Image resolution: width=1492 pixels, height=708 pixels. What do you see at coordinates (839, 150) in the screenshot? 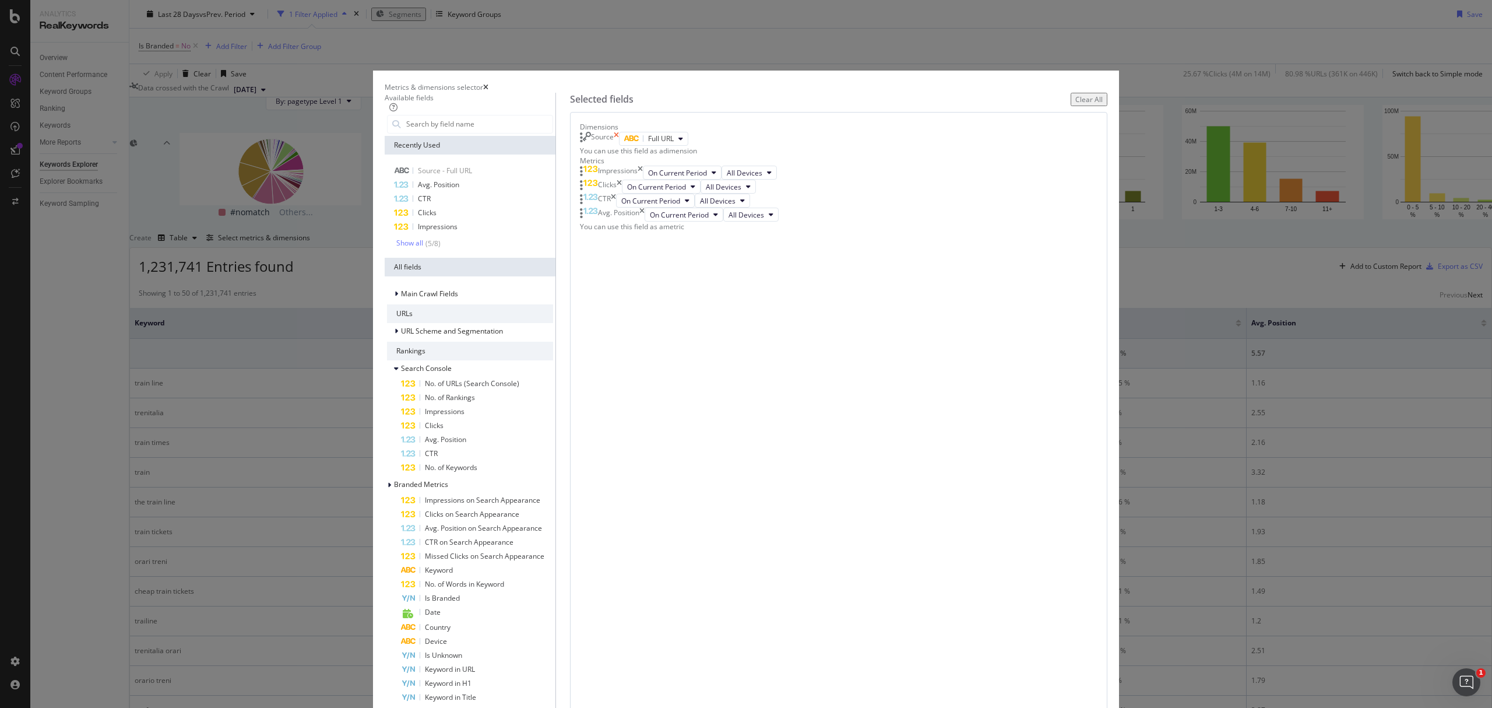
I see `div: You can use this field as a dimension` at bounding box center [839, 150].